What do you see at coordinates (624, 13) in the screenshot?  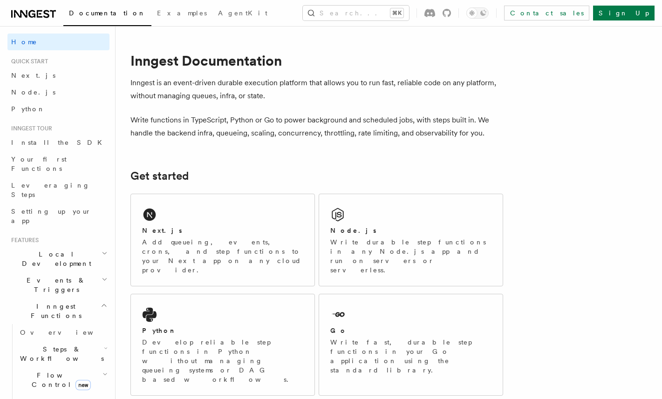 I see `a: Sign Up` at bounding box center [624, 13].